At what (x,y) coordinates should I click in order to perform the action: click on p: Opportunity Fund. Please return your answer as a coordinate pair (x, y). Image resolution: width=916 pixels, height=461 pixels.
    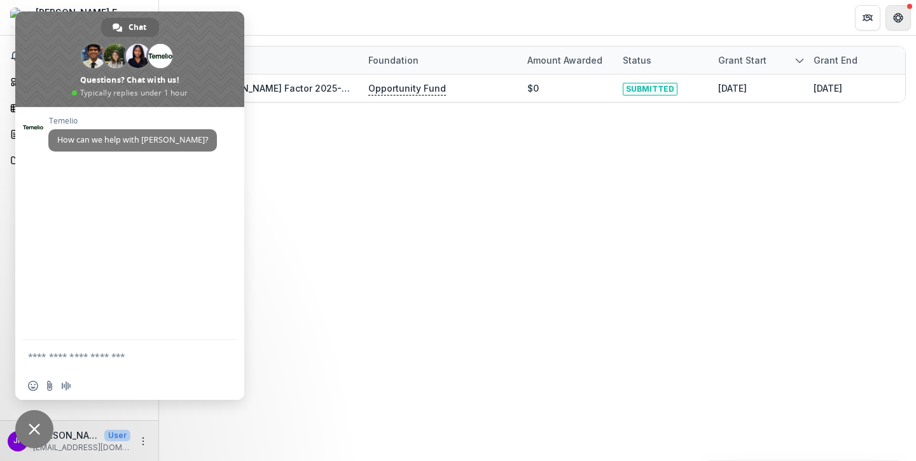
    Looking at the image, I should click on (407, 88).